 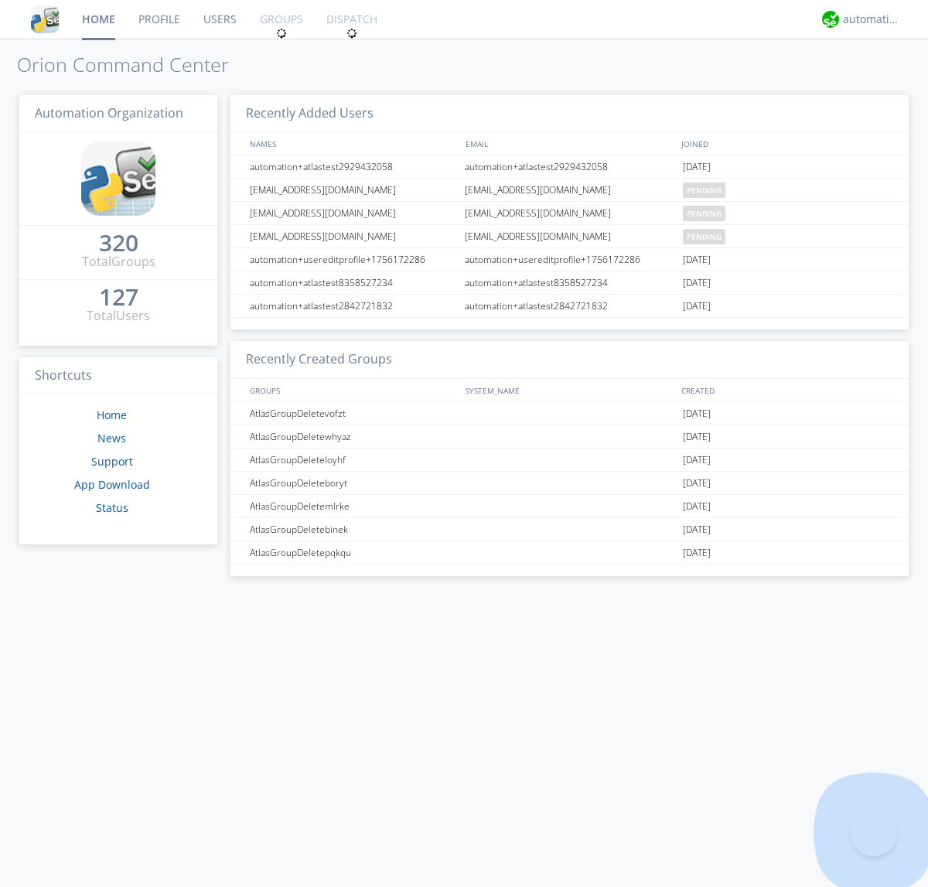 What do you see at coordinates (112, 508) in the screenshot?
I see `a: Status` at bounding box center [112, 508].